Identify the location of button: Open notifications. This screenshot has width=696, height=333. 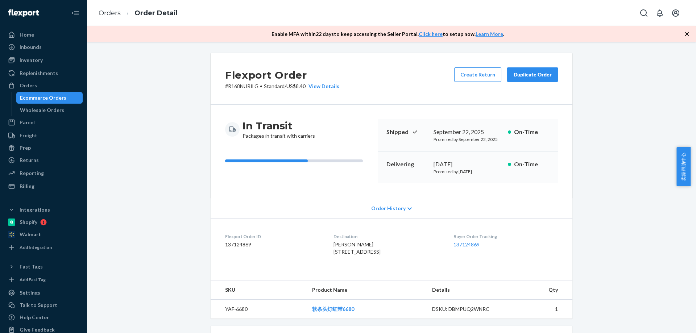
(660, 13).